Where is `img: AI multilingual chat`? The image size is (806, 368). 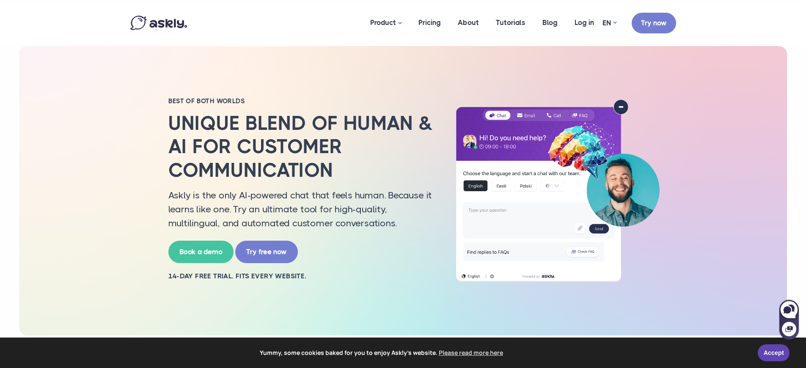
img: AI multilingual chat is located at coordinates (558, 191).